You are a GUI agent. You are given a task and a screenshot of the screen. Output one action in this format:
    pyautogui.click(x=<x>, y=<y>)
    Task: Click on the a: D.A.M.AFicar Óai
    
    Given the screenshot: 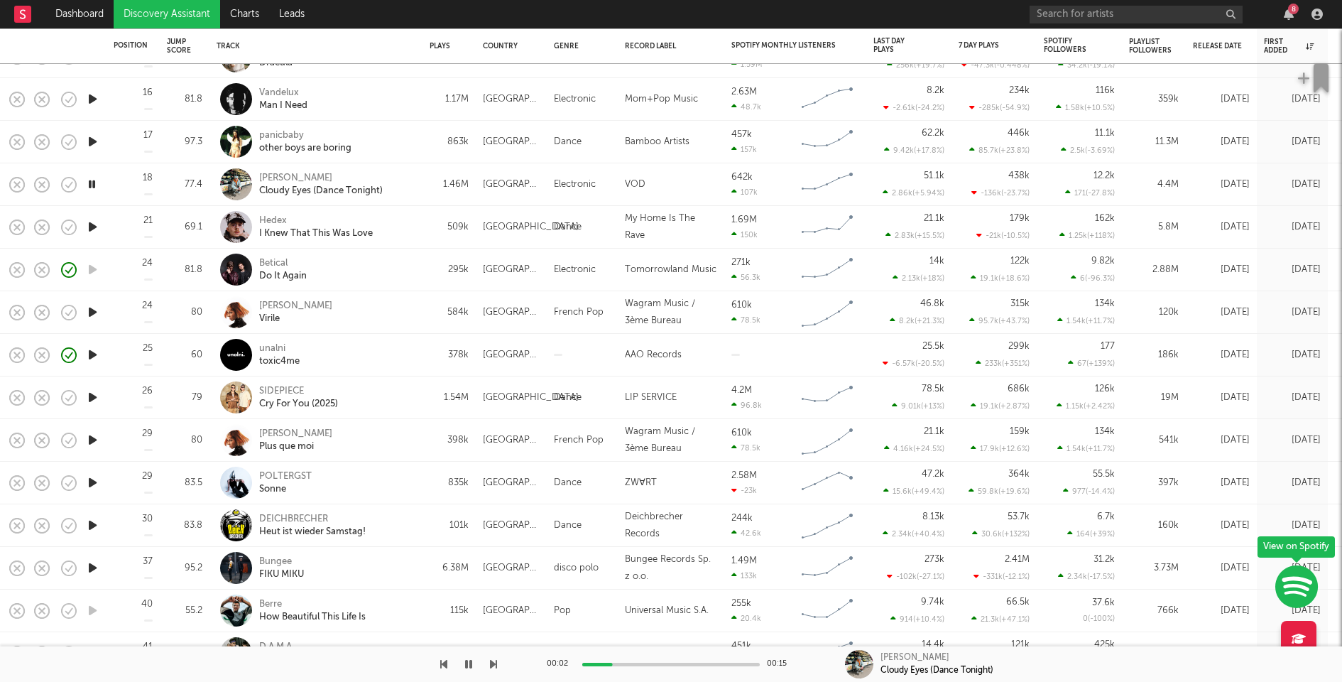 What is the action you would take?
    pyautogui.click(x=278, y=653)
    